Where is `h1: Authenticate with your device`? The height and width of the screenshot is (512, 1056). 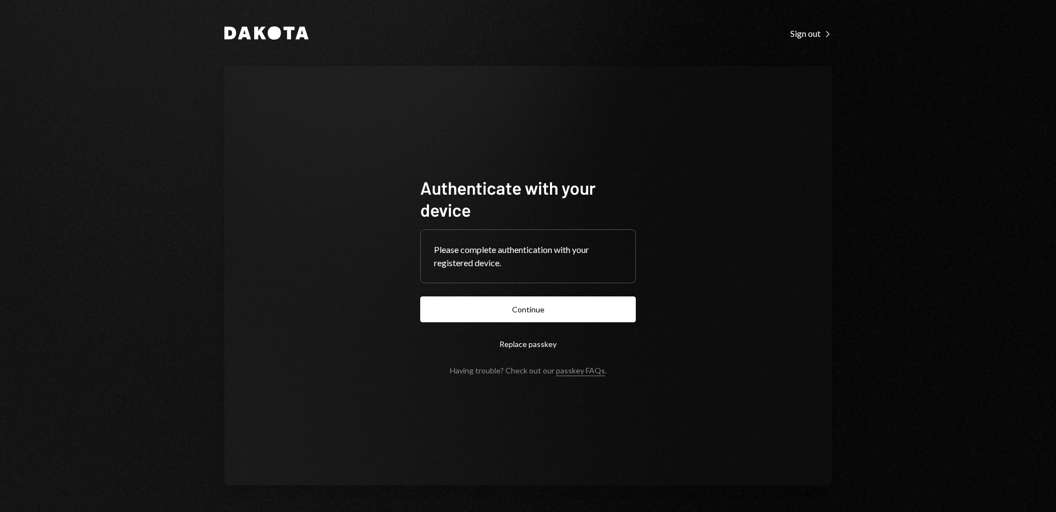 h1: Authenticate with your device is located at coordinates (528, 199).